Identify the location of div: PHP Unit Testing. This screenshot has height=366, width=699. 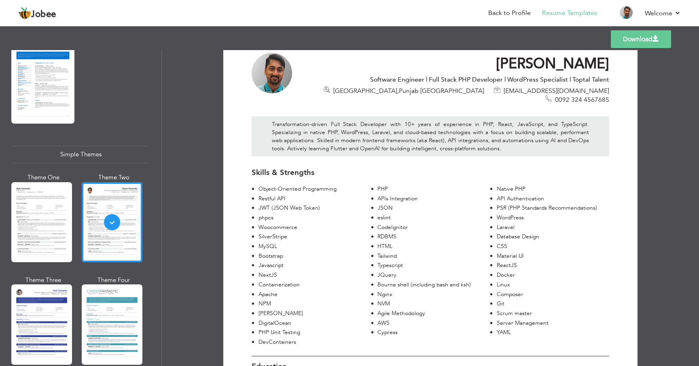
(314, 333).